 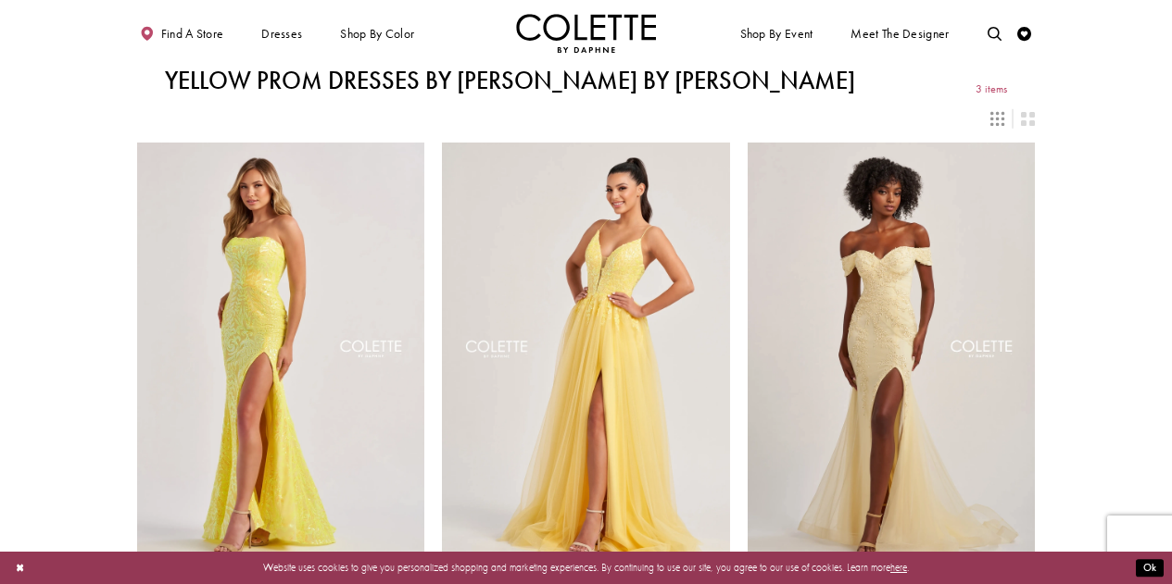 I want to click on span: Shop by color, so click(x=377, y=33).